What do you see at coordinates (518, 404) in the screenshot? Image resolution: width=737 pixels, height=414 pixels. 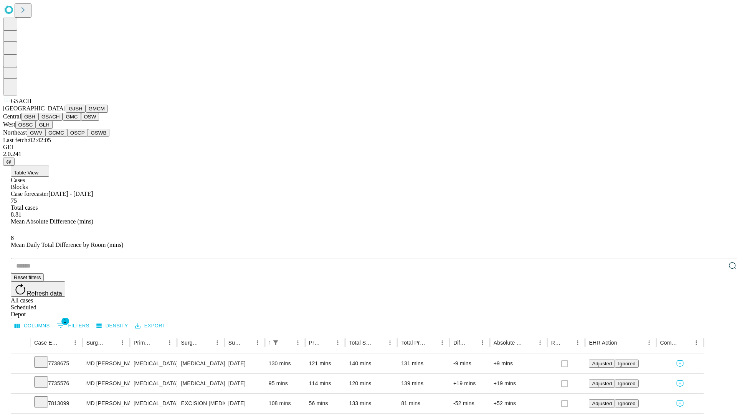 I see `div: +52 mins` at bounding box center [518, 404].